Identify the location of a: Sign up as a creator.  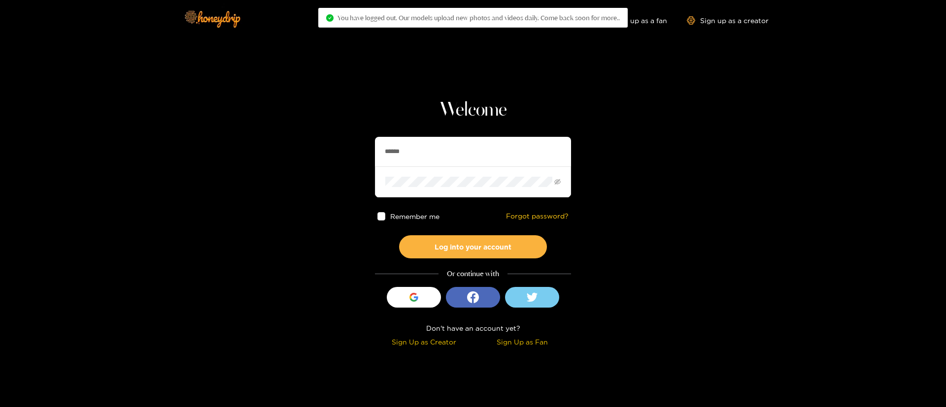
(728, 20).